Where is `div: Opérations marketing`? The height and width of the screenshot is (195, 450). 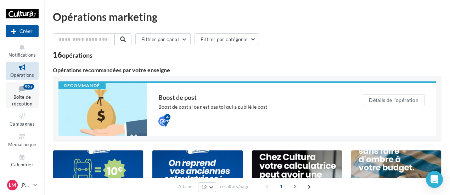 div: Opérations marketing is located at coordinates (247, 17).